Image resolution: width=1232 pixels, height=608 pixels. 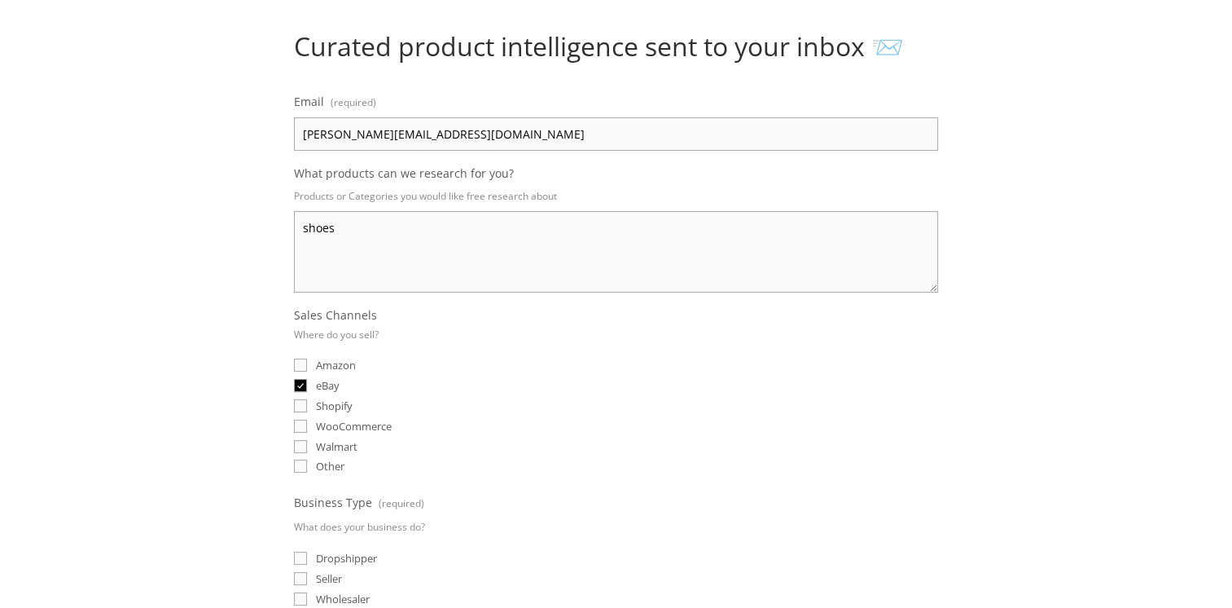 I want to click on span: Business Type, so click(x=333, y=502).